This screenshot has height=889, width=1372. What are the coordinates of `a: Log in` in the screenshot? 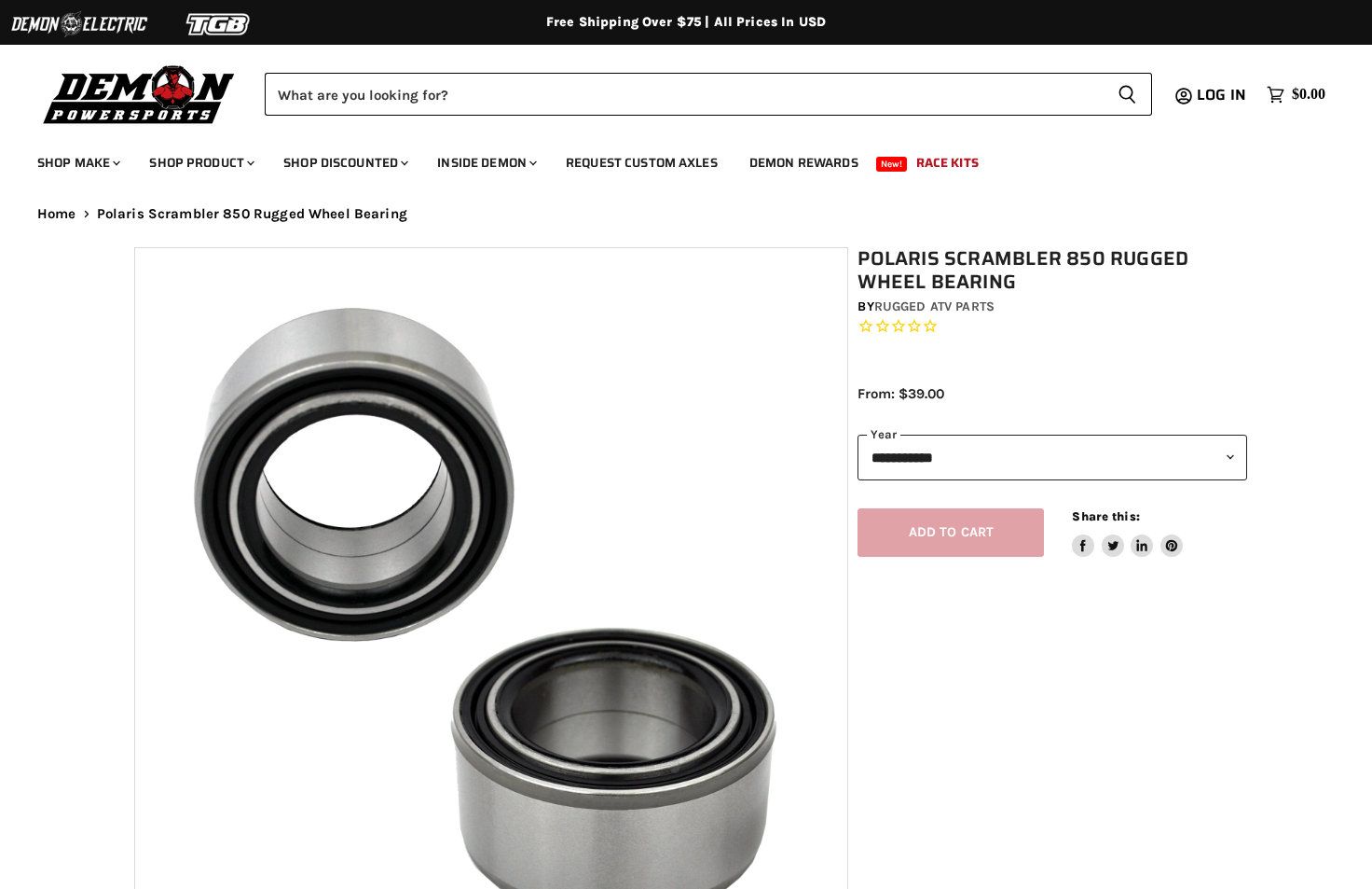 It's located at (1223, 95).